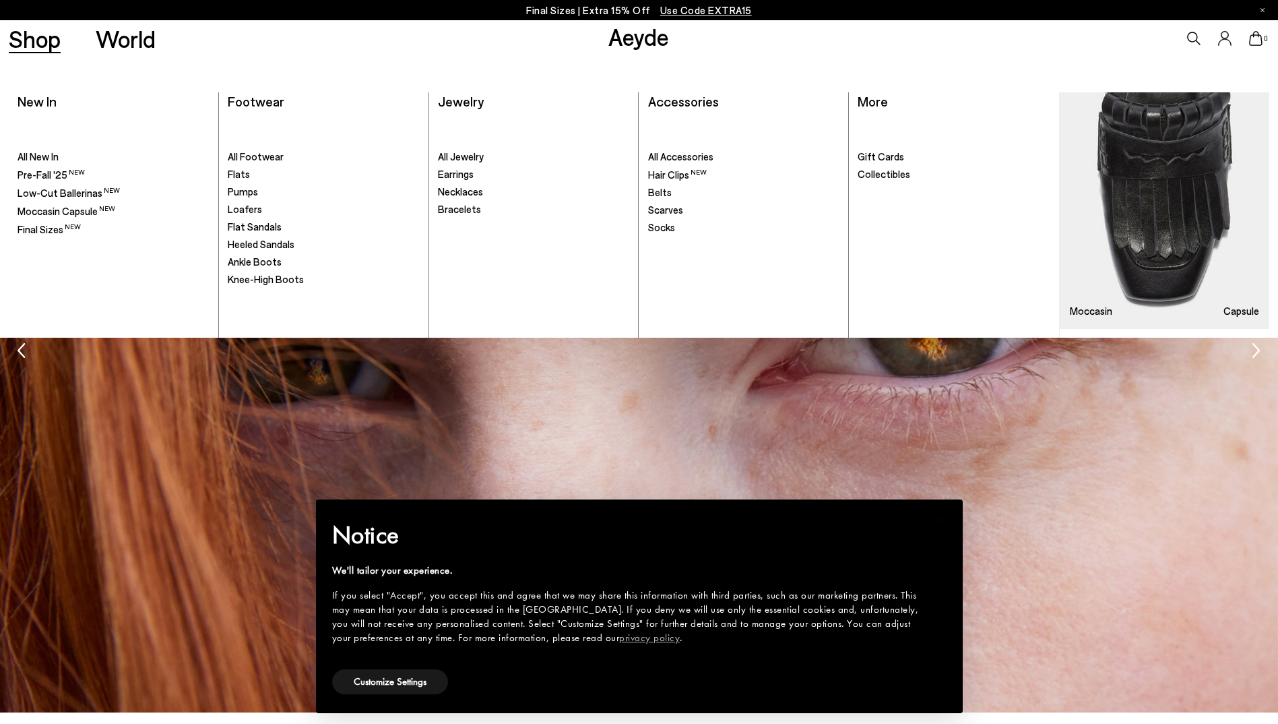 Image resolution: width=1278 pixels, height=724 pixels. What do you see at coordinates (261, 244) in the screenshot?
I see `span: Heeled Sandals` at bounding box center [261, 244].